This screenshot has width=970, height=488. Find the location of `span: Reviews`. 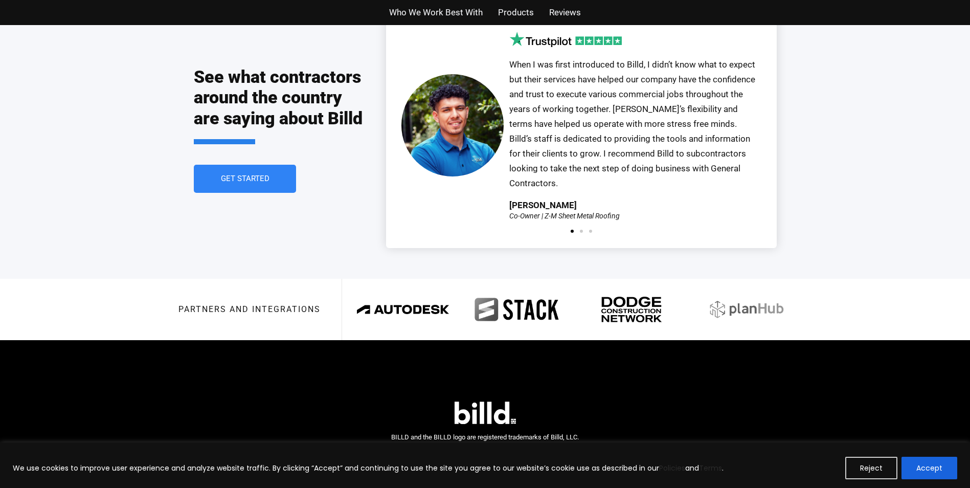

span: Reviews is located at coordinates (565, 12).